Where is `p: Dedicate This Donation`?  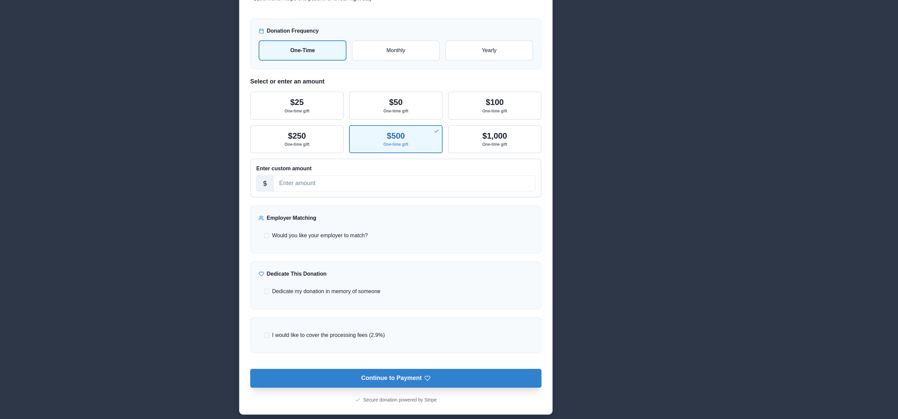 p: Dedicate This Donation is located at coordinates (297, 274).